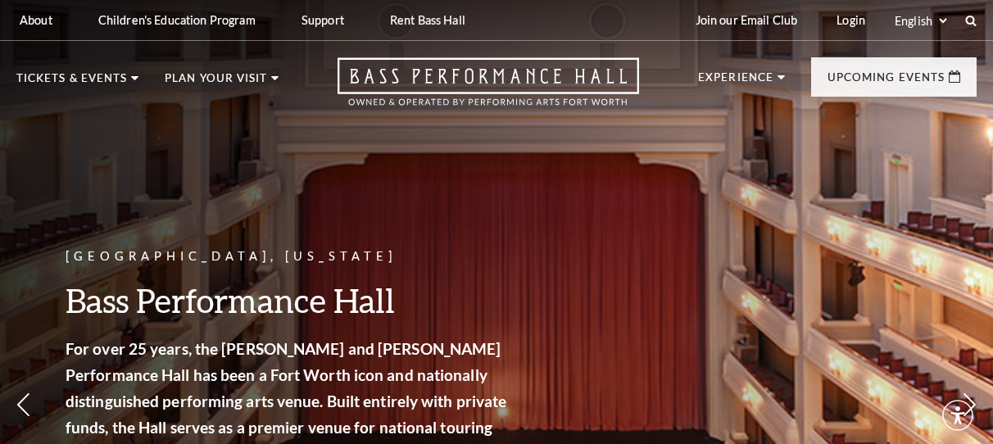  Describe the element at coordinates (428, 20) in the screenshot. I see `p: Rent Bass Hall` at that location.